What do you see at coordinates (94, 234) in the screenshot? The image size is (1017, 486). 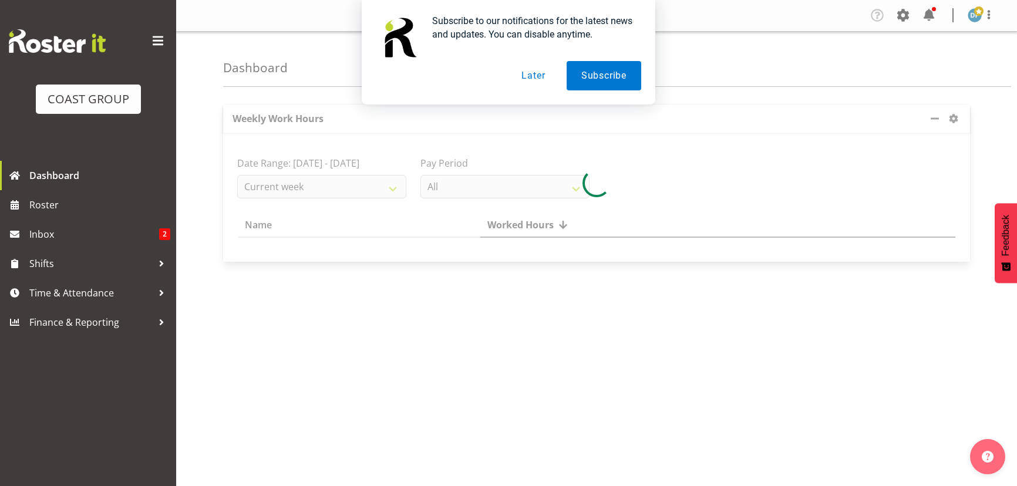 I see `span: Inbox` at bounding box center [94, 234].